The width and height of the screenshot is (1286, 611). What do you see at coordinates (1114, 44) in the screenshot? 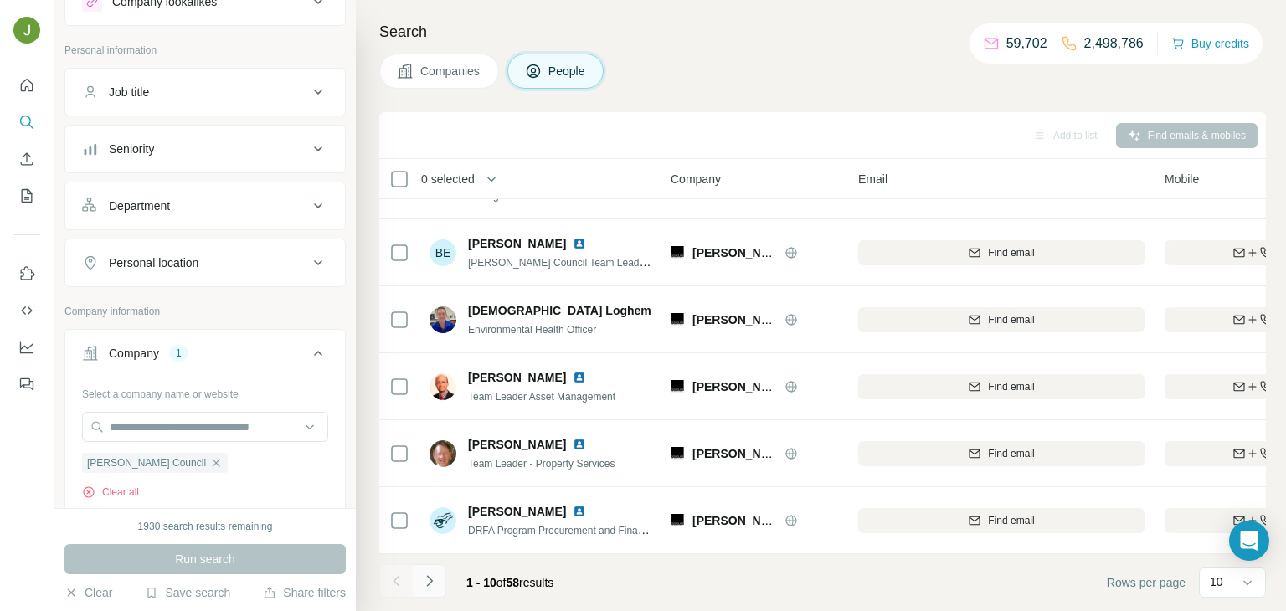
I see `p: 2,498,786` at bounding box center [1114, 44].